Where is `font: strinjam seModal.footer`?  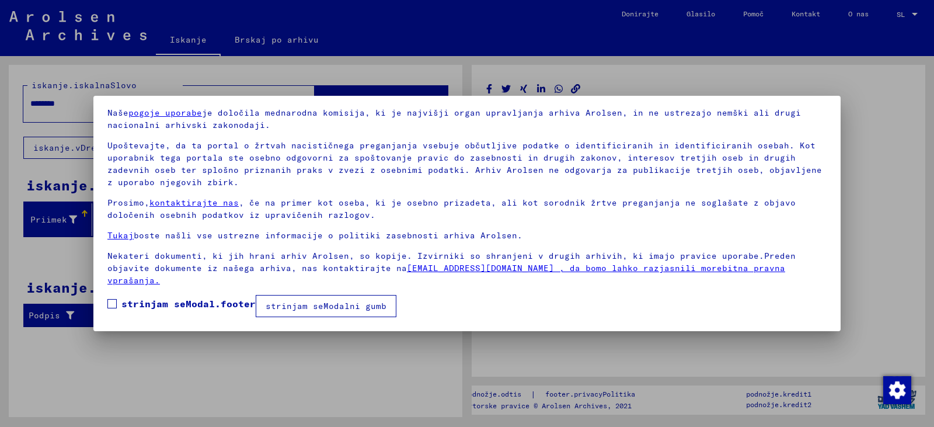
font: strinjam seModal.footer is located at coordinates (189, 303).